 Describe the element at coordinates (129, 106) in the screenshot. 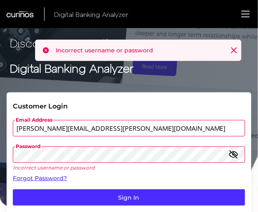

I see `div: Customer Login` at that location.